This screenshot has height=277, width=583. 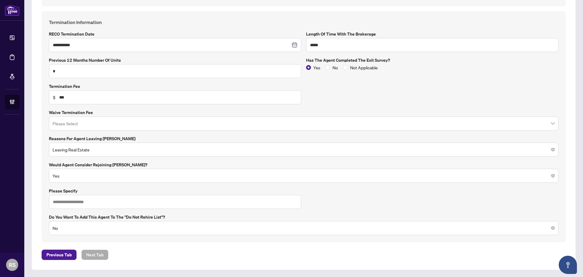 I want to click on span: RS, so click(x=12, y=264).